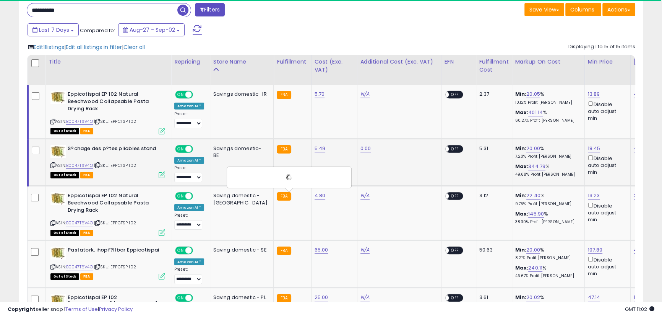 This screenshot has width=662, height=317. Describe the element at coordinates (210, 10) in the screenshot. I see `button: Filters` at that location.